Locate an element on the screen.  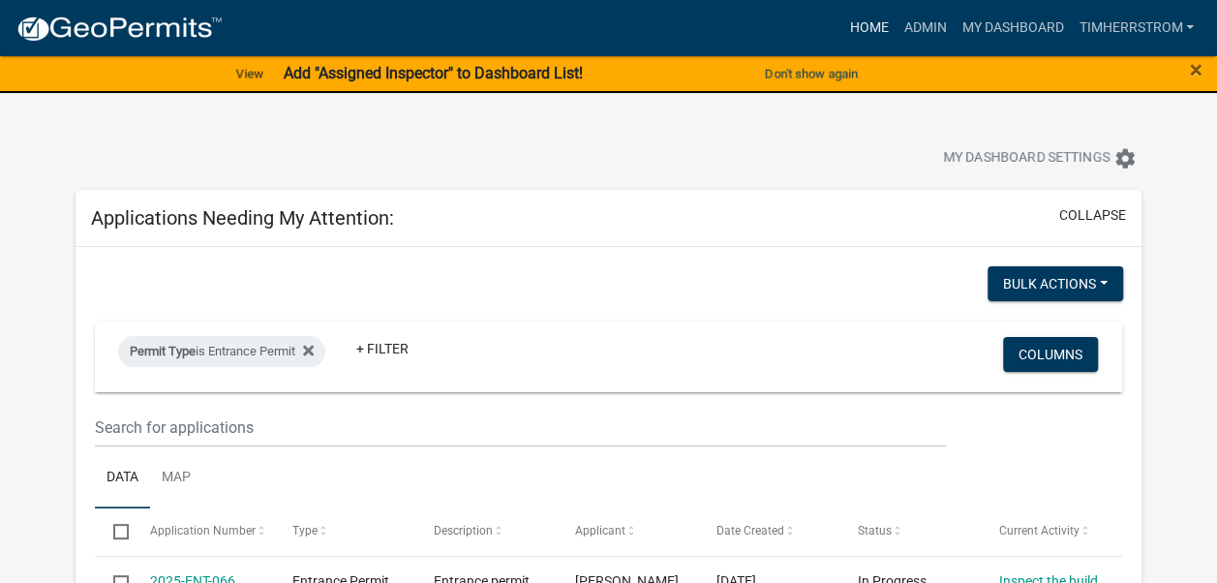
a: Map is located at coordinates (176, 478).